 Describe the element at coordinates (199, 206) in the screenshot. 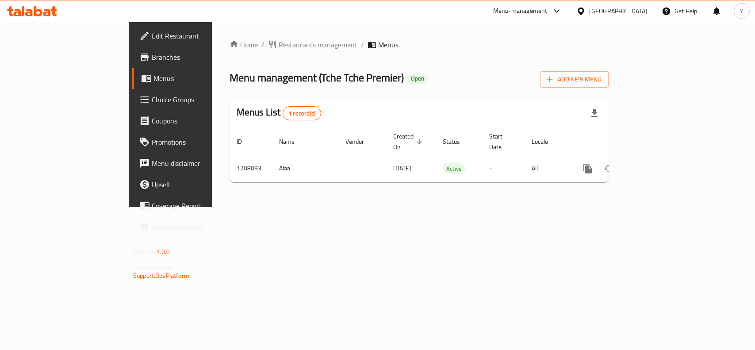

I see `span: Coverage Report` at that location.